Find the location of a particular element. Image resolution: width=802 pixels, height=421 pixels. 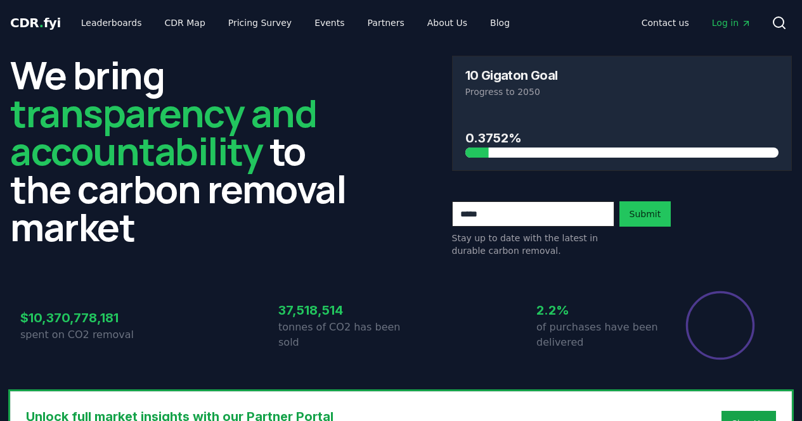

a: Contact us is located at coordinates (665, 23).